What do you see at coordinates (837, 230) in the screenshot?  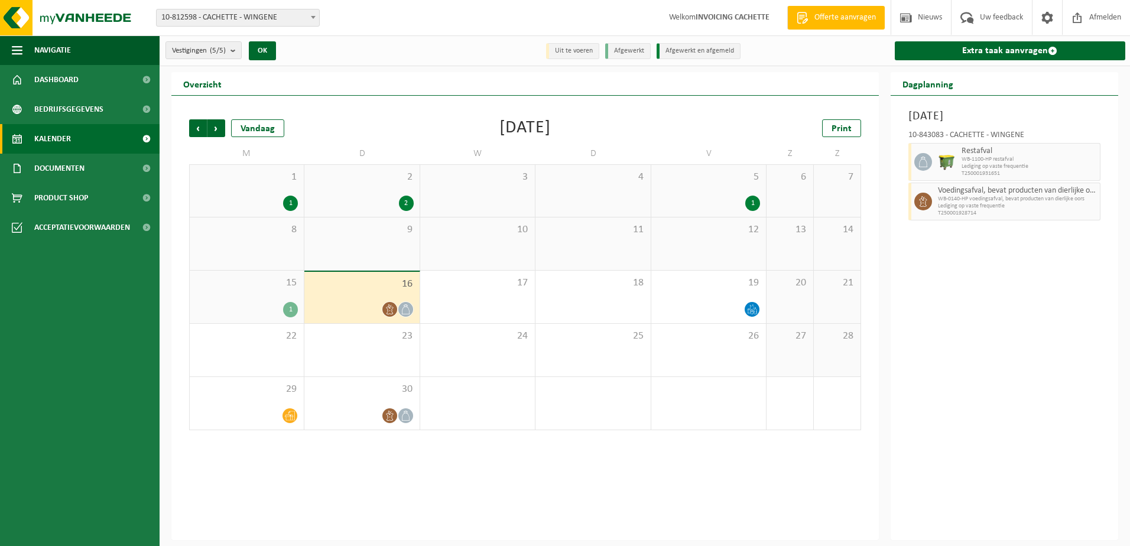 I see `span: 14` at bounding box center [837, 230].